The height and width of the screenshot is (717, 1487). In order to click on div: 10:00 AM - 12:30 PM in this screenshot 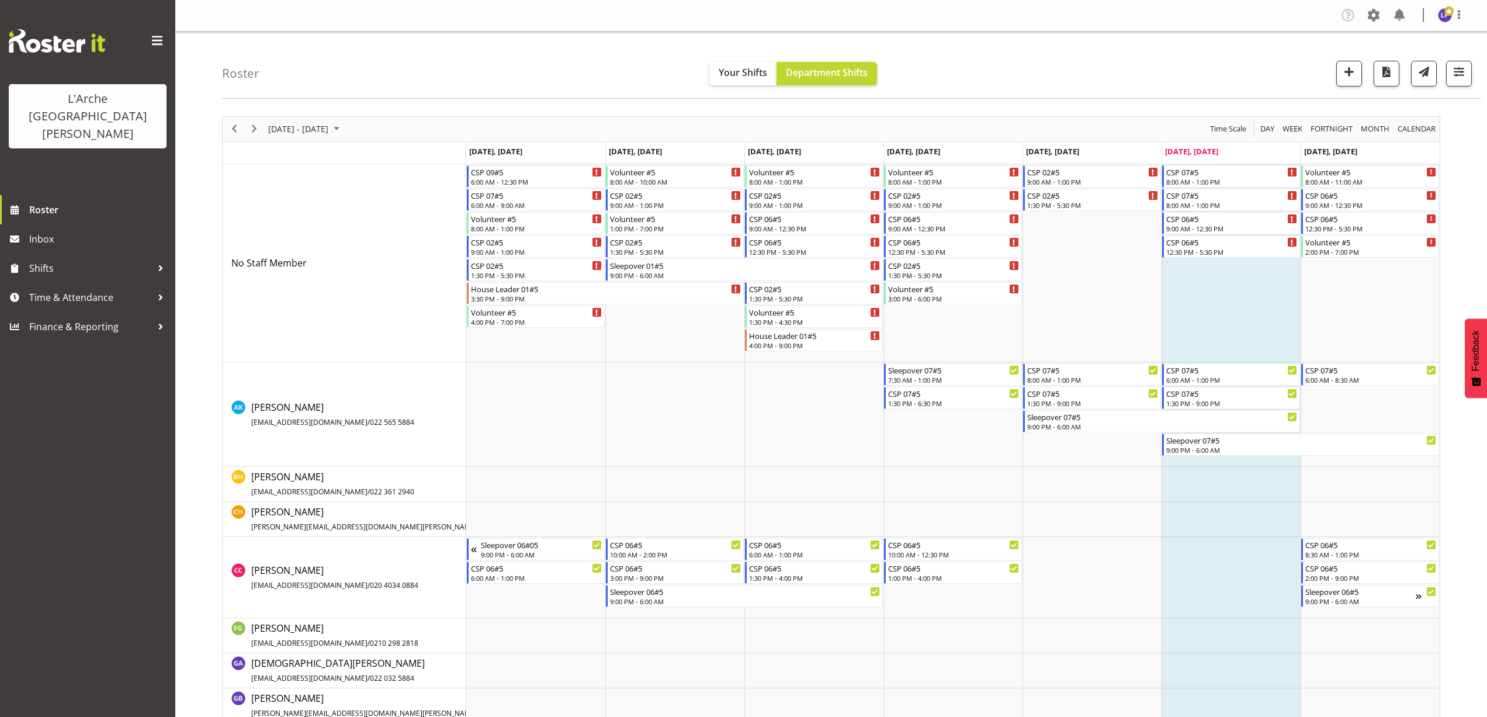, I will do `click(953, 554)`.